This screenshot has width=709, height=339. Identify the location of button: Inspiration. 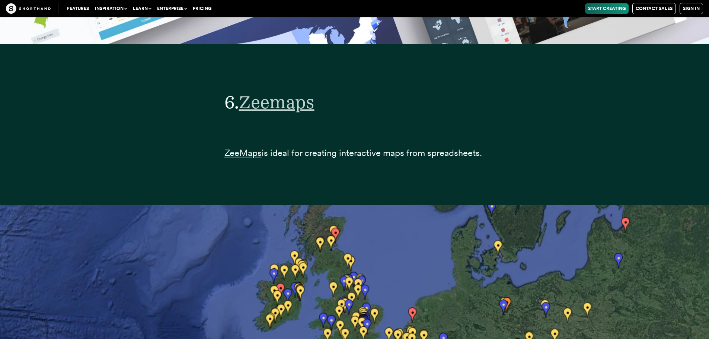
(111, 9).